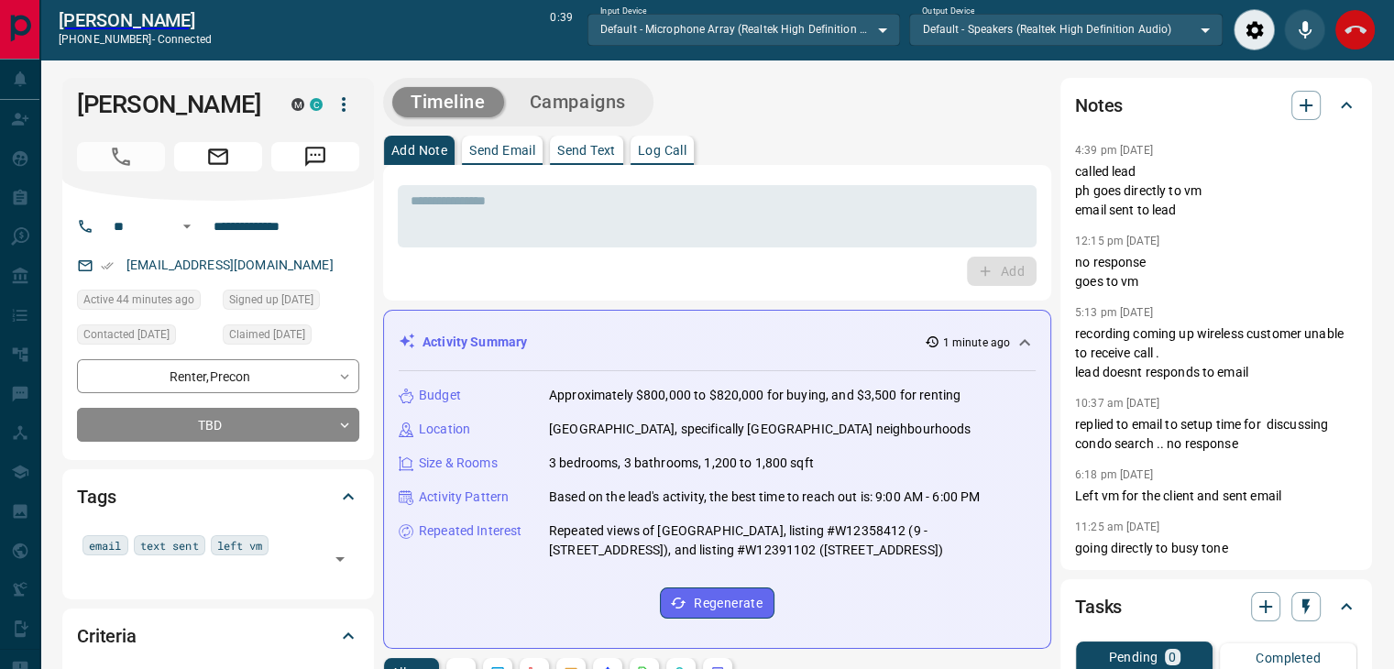  Describe the element at coordinates (1216, 434) in the screenshot. I see `p: replied to email to setup time for discussing condo search .. no response` at that location.